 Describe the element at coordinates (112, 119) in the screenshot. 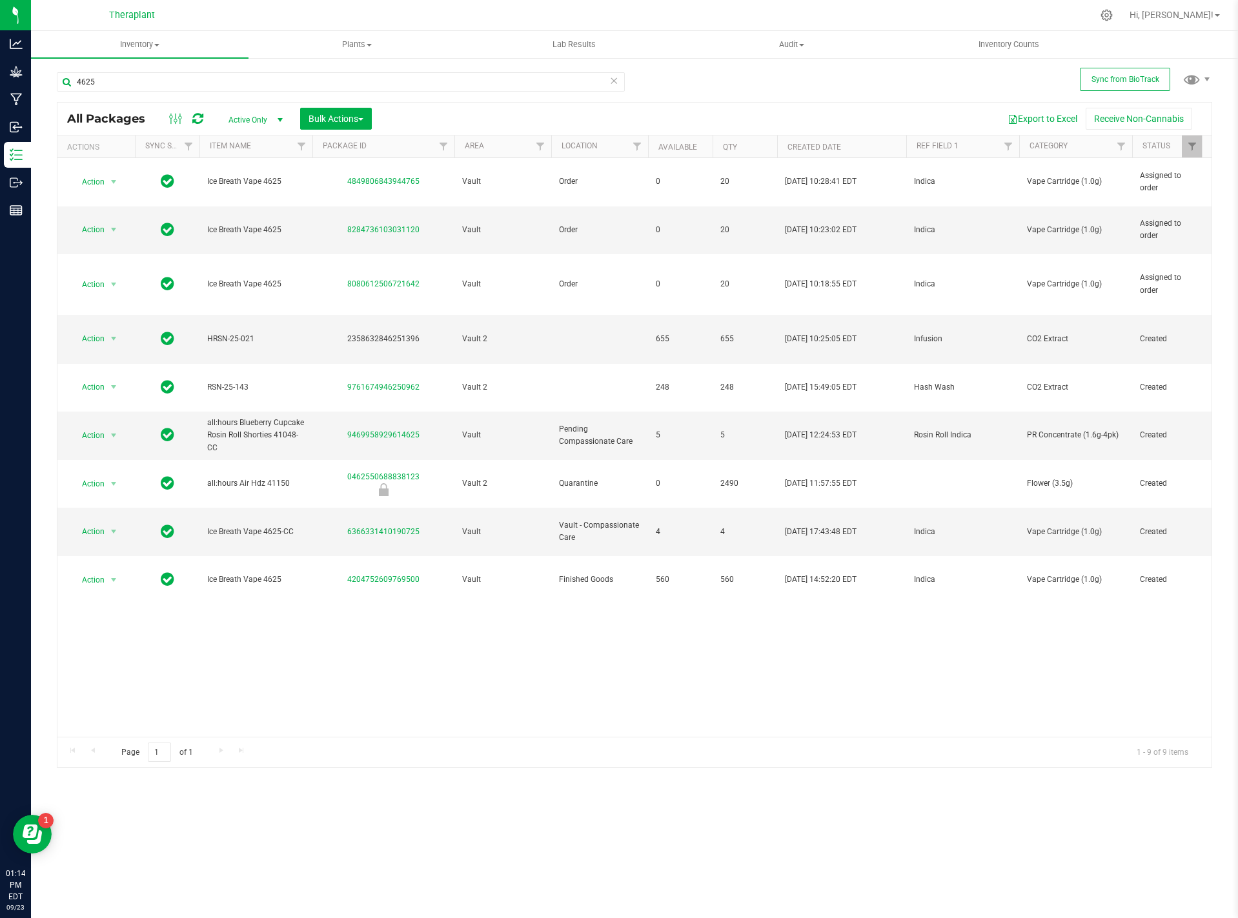

I see `span: All Packages` at that location.